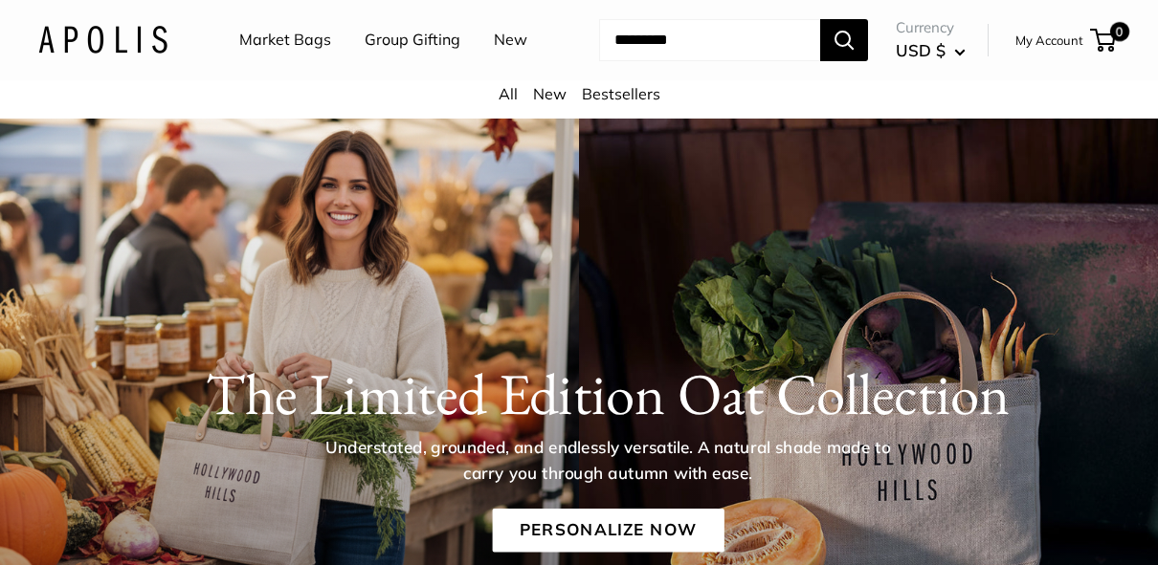 The height and width of the screenshot is (565, 1158). I want to click on button: USD $, so click(930, 51).